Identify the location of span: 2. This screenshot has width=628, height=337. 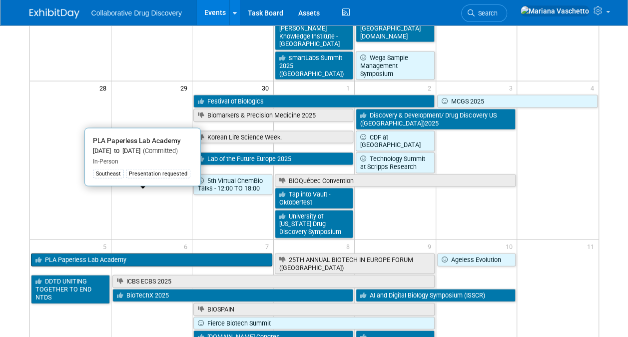
(431, 87).